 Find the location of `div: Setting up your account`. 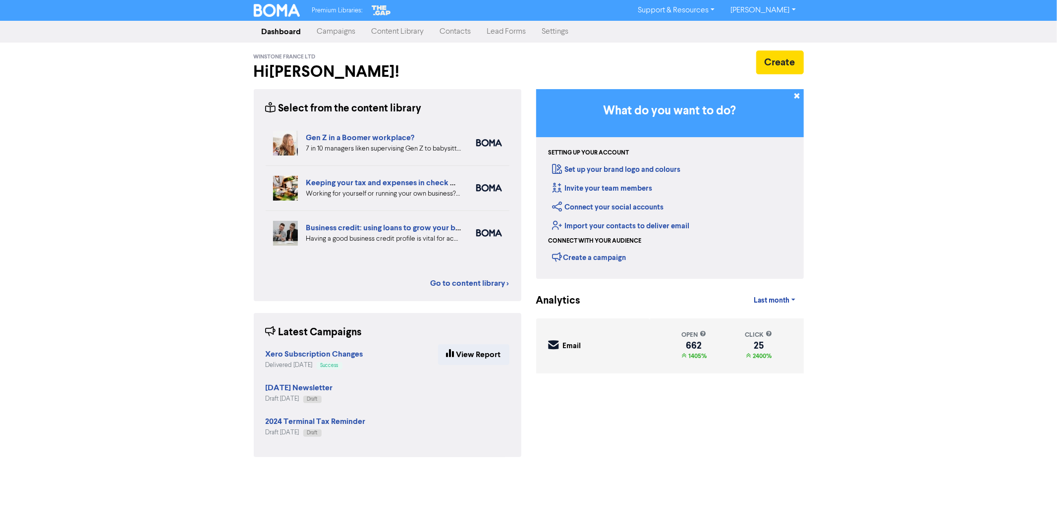

div: Setting up your account is located at coordinates (589, 153).